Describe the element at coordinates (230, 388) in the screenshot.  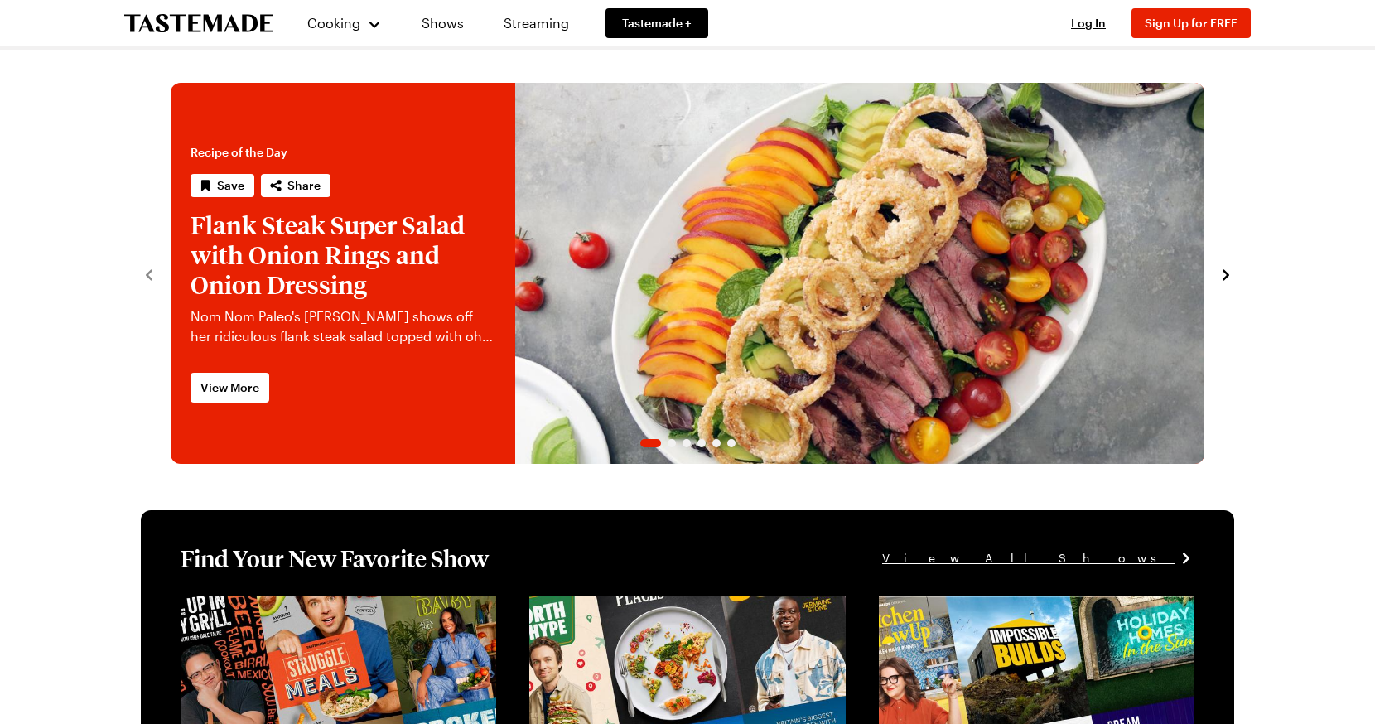
I see `span: View More` at that location.